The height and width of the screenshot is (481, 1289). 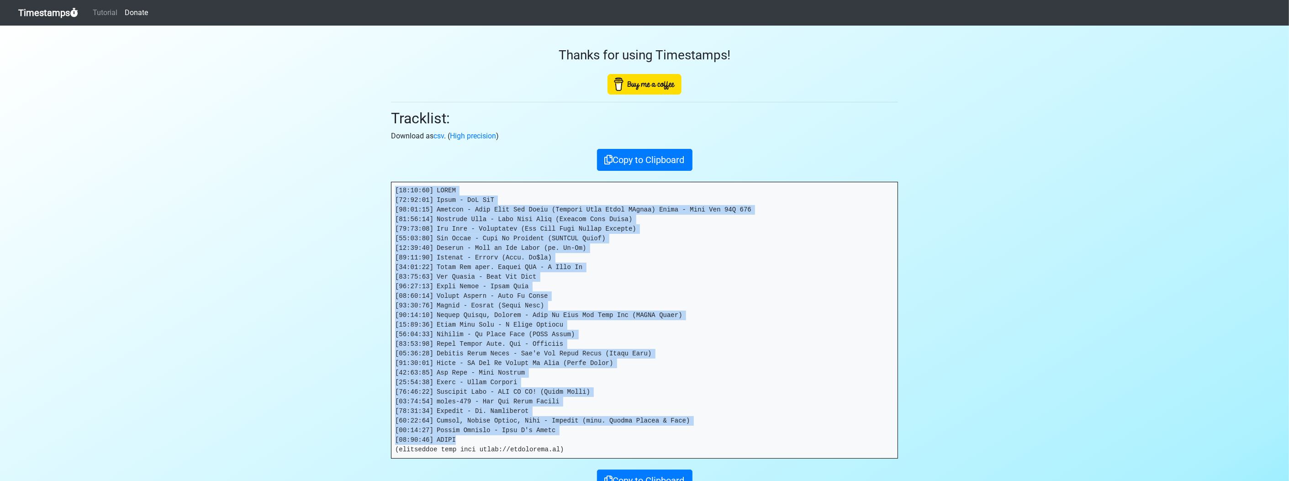 What do you see at coordinates (645, 118) in the screenshot?
I see `h2: Tracklist:` at bounding box center [645, 118].